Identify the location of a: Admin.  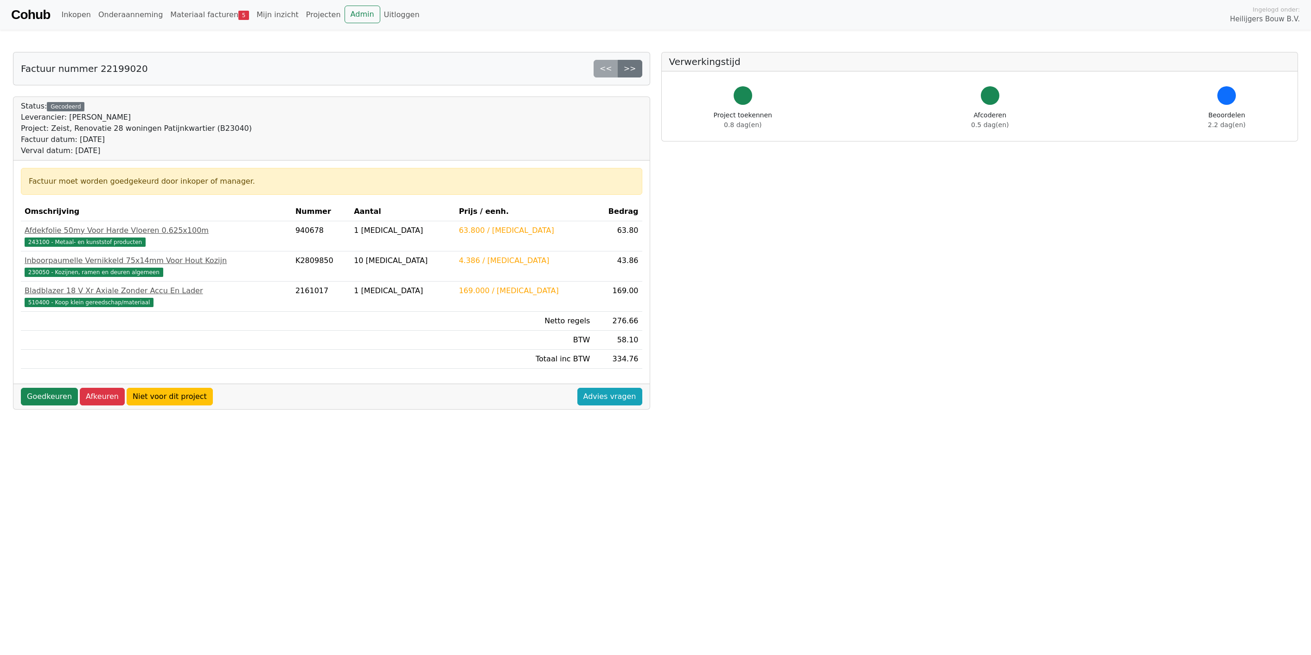
(362, 14).